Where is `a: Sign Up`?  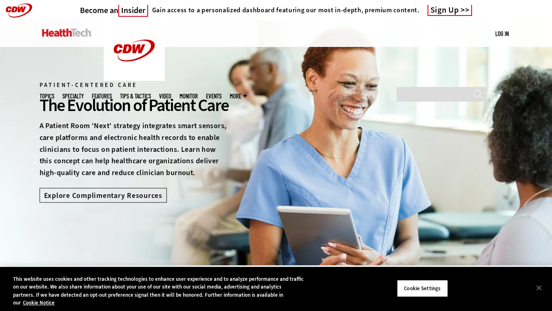 a: Sign Up is located at coordinates (450, 10).